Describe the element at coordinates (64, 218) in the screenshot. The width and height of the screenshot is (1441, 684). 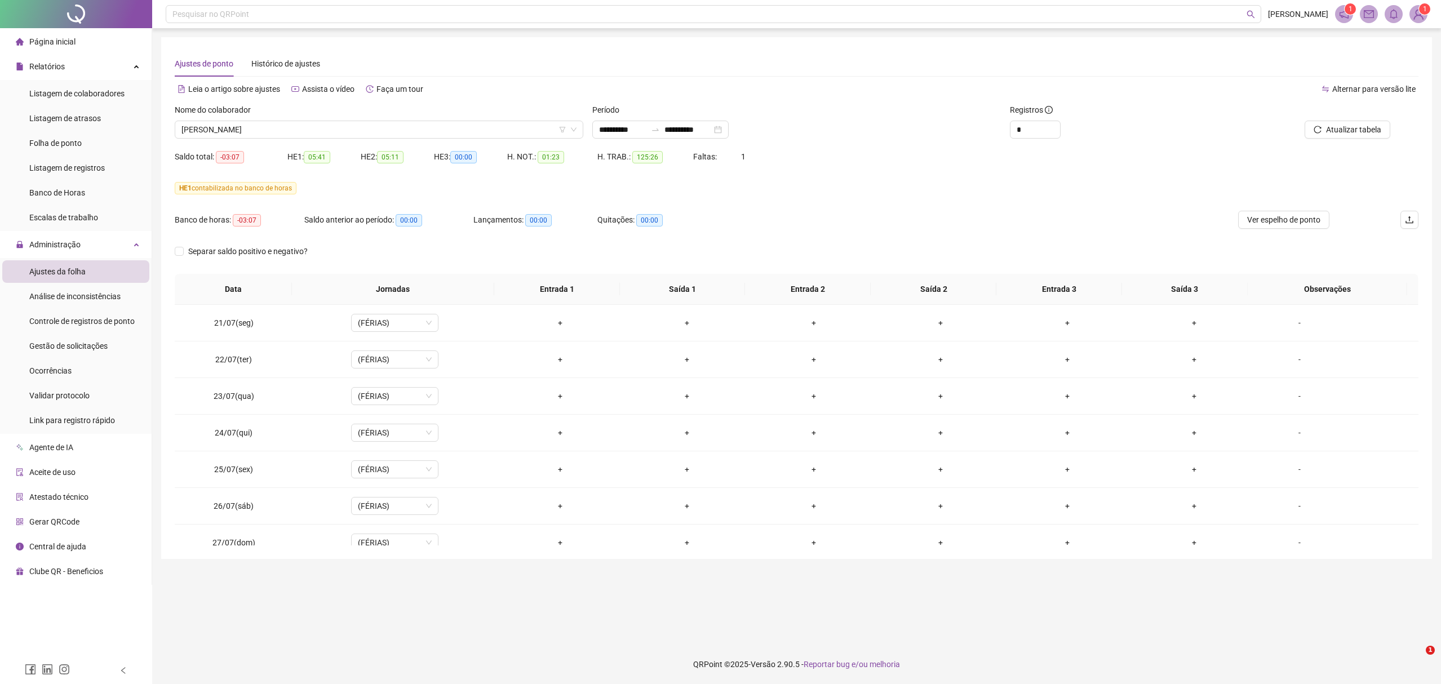
I see `span: Escalas de trabalho` at that location.